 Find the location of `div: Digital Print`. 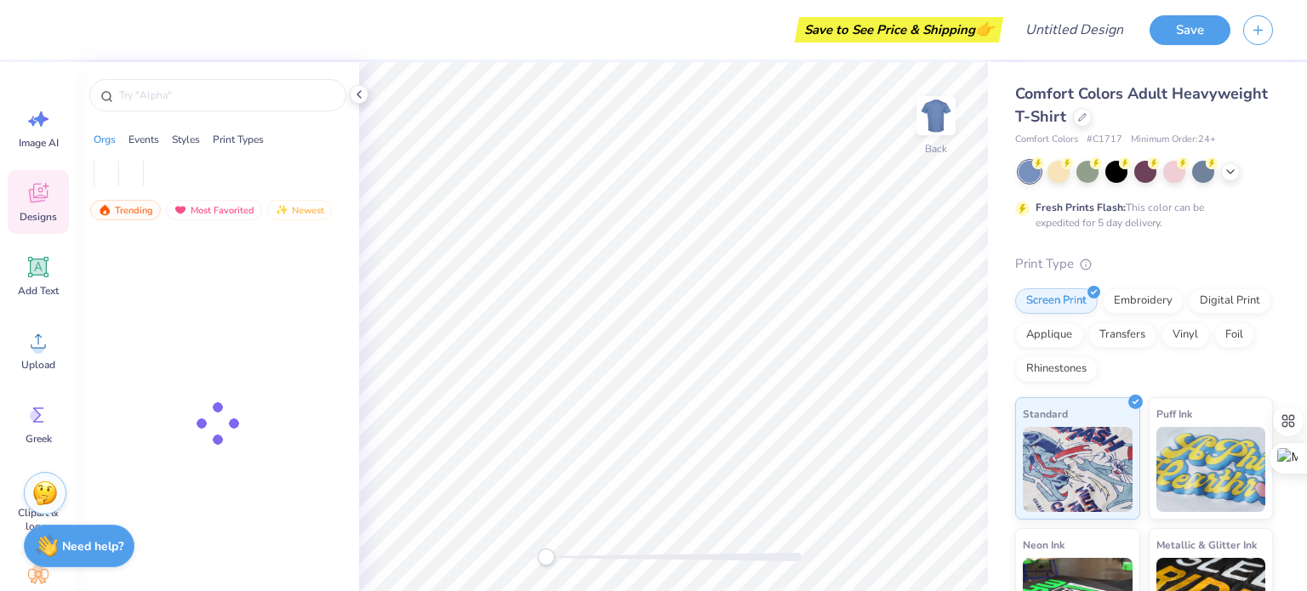

div: Digital Print is located at coordinates (1229, 301).